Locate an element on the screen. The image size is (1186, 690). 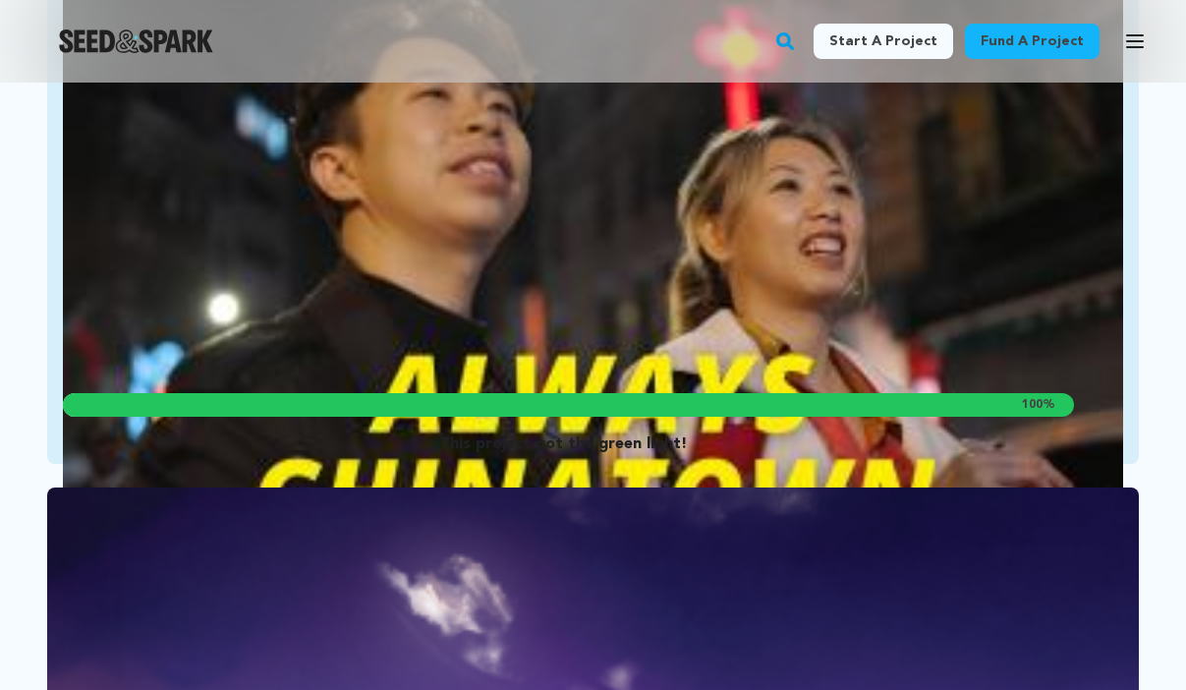
p: This project got the green light! is located at coordinates (563, 444).